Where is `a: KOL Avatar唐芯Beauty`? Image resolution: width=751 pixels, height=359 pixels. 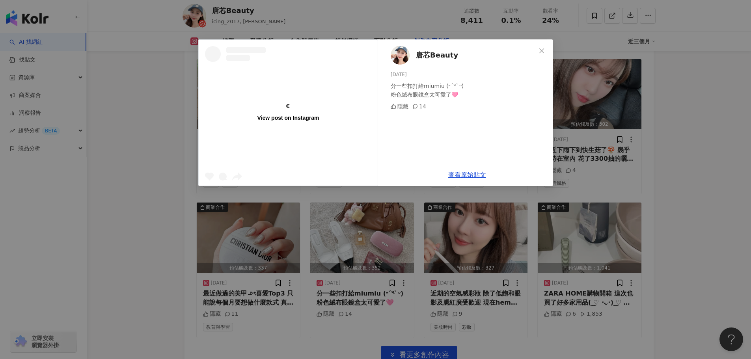 a: KOL Avatar唐芯Beauty is located at coordinates (463, 55).